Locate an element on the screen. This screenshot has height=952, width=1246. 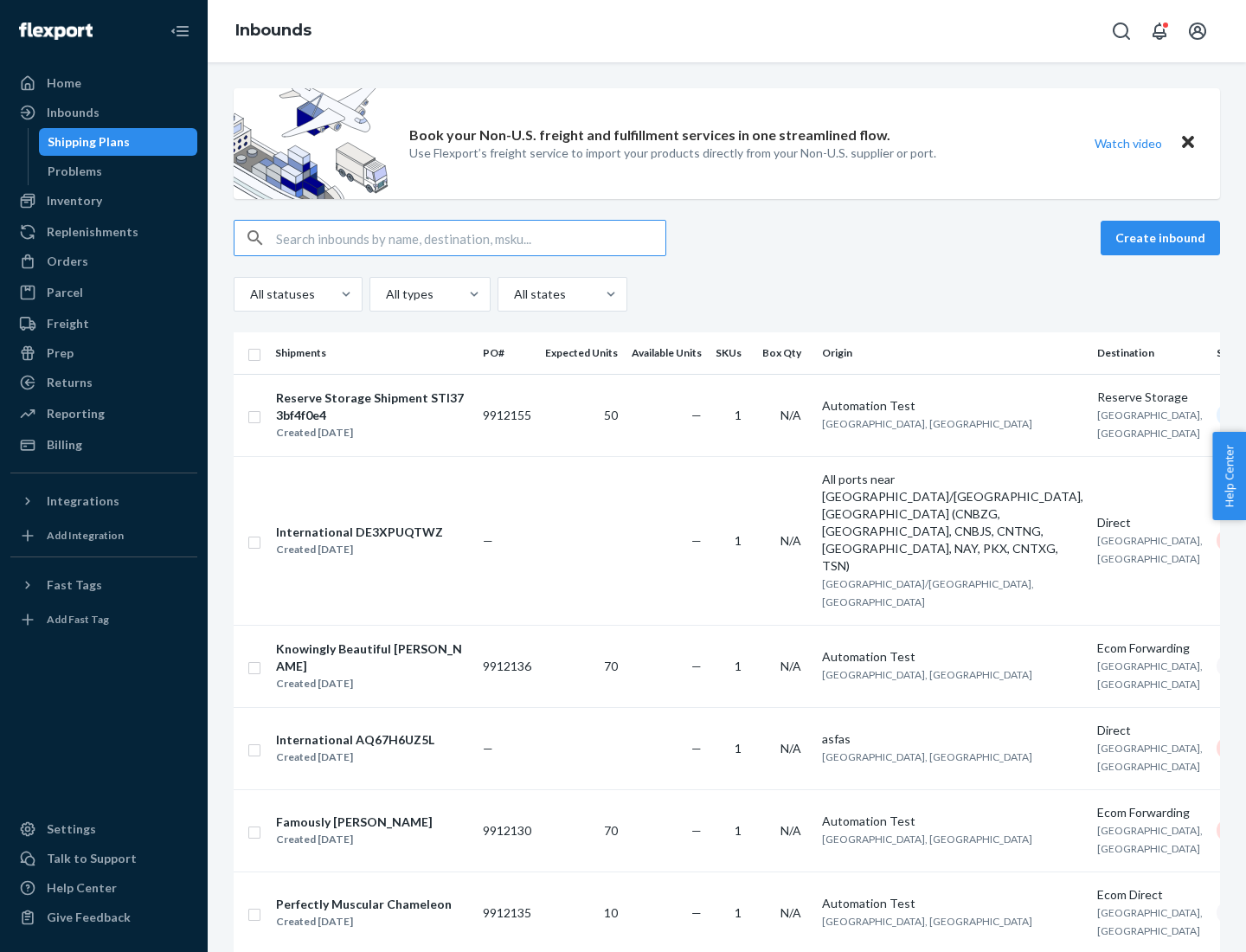
div: Home is located at coordinates (64, 83).